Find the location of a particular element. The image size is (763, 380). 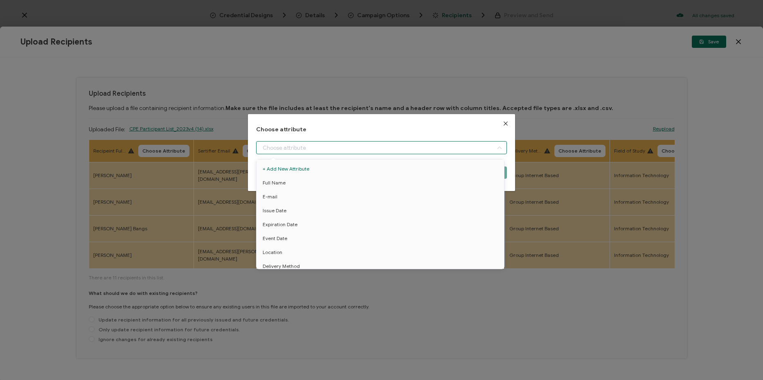

span: Event Date is located at coordinates (275, 238).